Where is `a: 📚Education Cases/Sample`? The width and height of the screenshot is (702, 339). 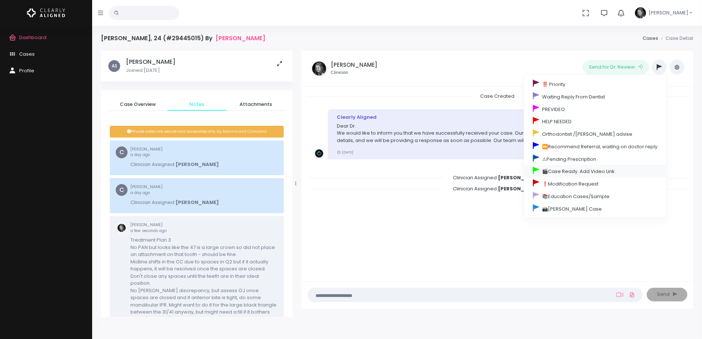 a: 📚Education Cases/Sample is located at coordinates (595, 196).